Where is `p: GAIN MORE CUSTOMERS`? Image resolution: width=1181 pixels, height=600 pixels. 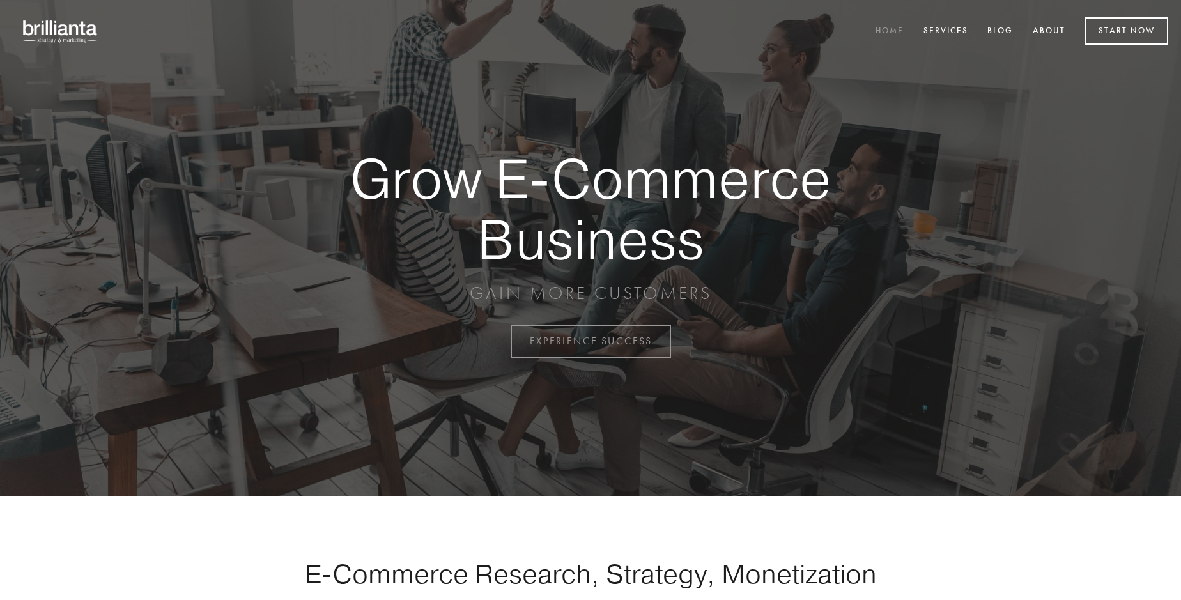
p: GAIN MORE CUSTOMERS is located at coordinates (591, 293).